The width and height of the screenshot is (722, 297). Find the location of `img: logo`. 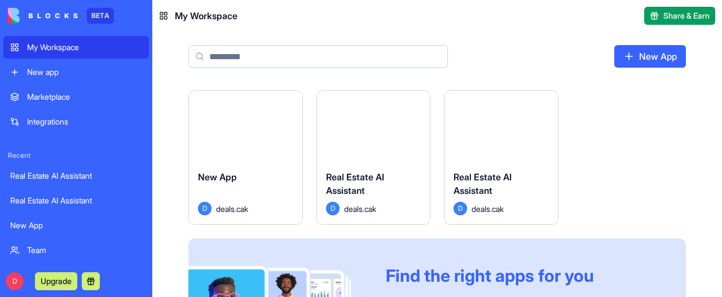

img: logo is located at coordinates (43, 16).